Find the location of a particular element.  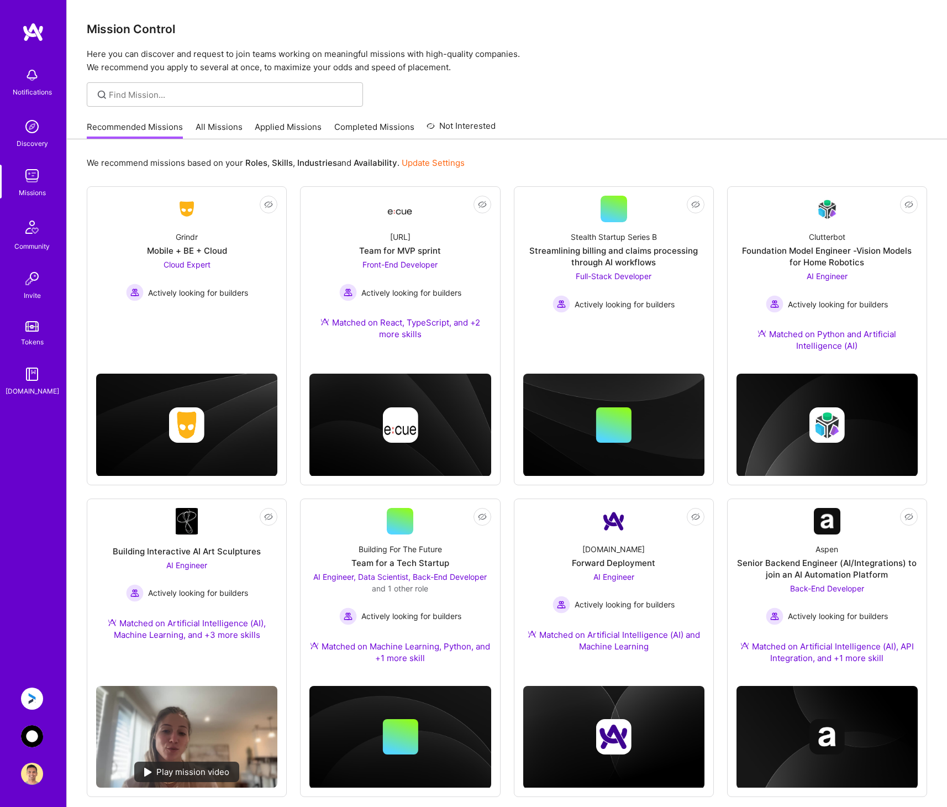

span: Full-Stack Developer is located at coordinates (613, 276).